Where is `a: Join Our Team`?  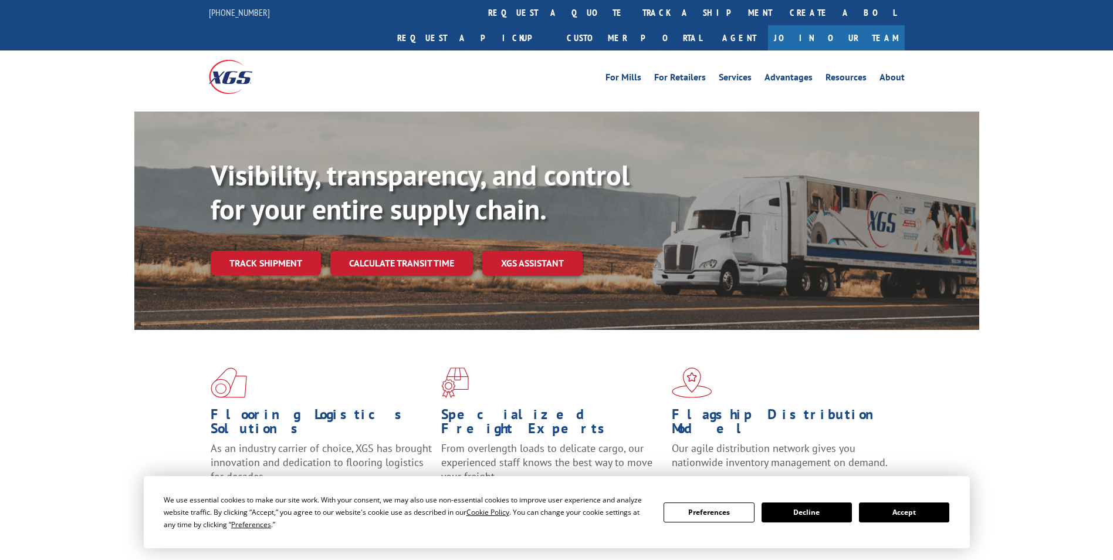
a: Join Our Team is located at coordinates (836, 38).